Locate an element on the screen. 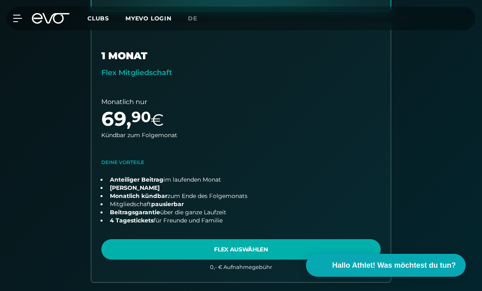 The height and width of the screenshot is (291, 482). span: de is located at coordinates (192, 18).